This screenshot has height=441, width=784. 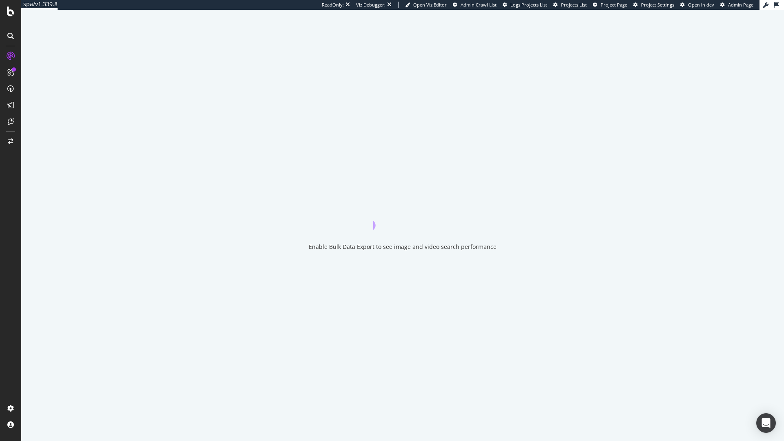 I want to click on div: Open Intercom Messenger, so click(x=766, y=423).